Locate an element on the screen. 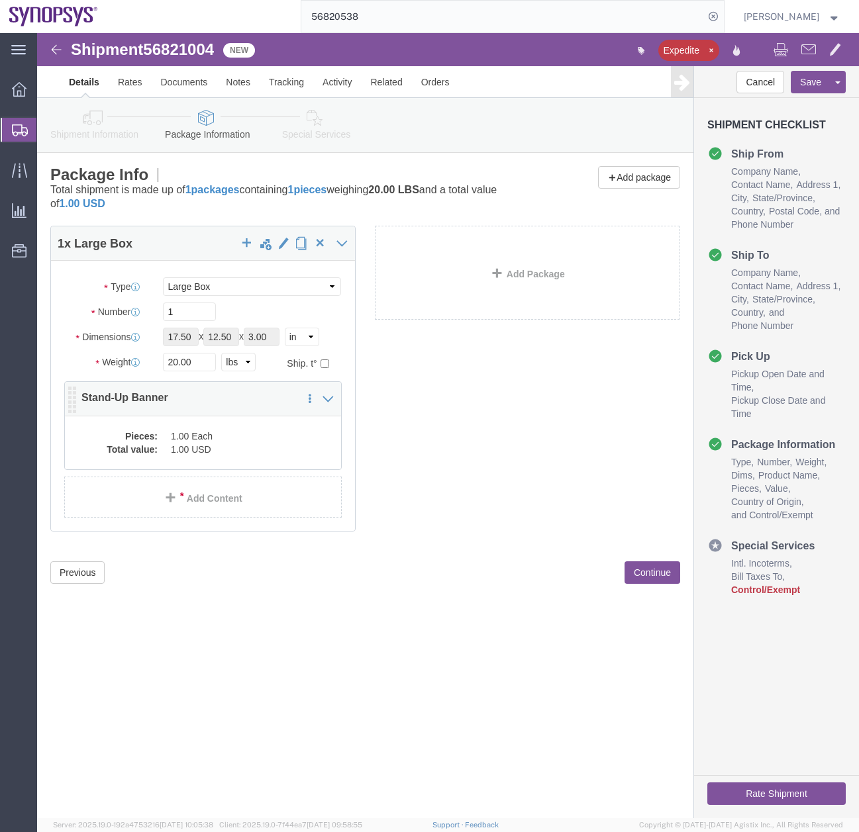  a: Feedback is located at coordinates (481, 825).